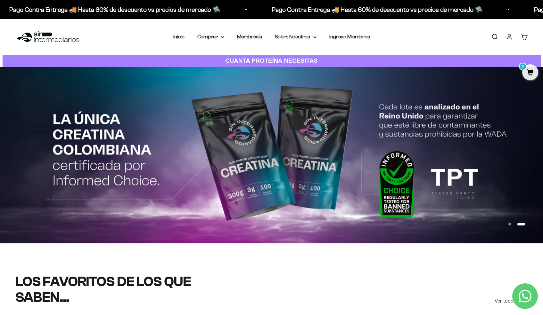 Image resolution: width=543 pixels, height=315 pixels. I want to click on summary: Sobre Nosotros, so click(295, 37).